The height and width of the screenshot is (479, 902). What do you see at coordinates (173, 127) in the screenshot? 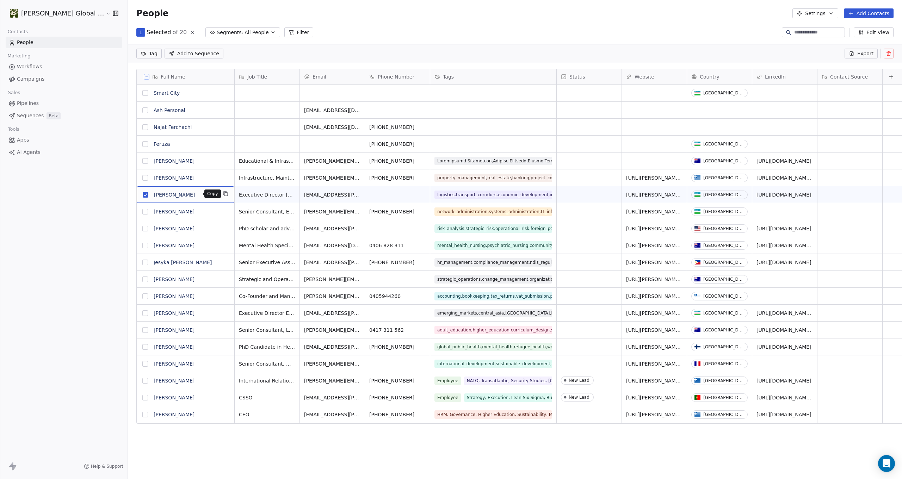
I see `a: Najat Ferchachi` at bounding box center [173, 127].